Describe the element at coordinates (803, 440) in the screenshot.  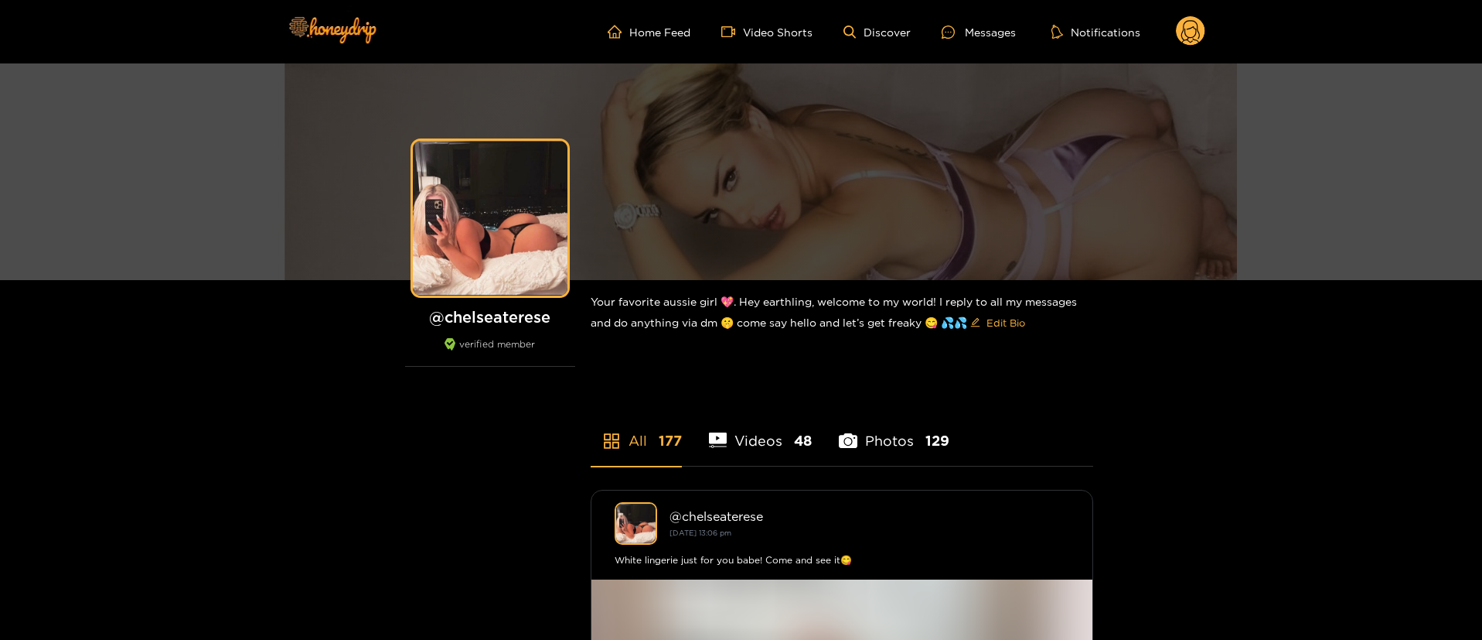
I see `span: 48` at that location.